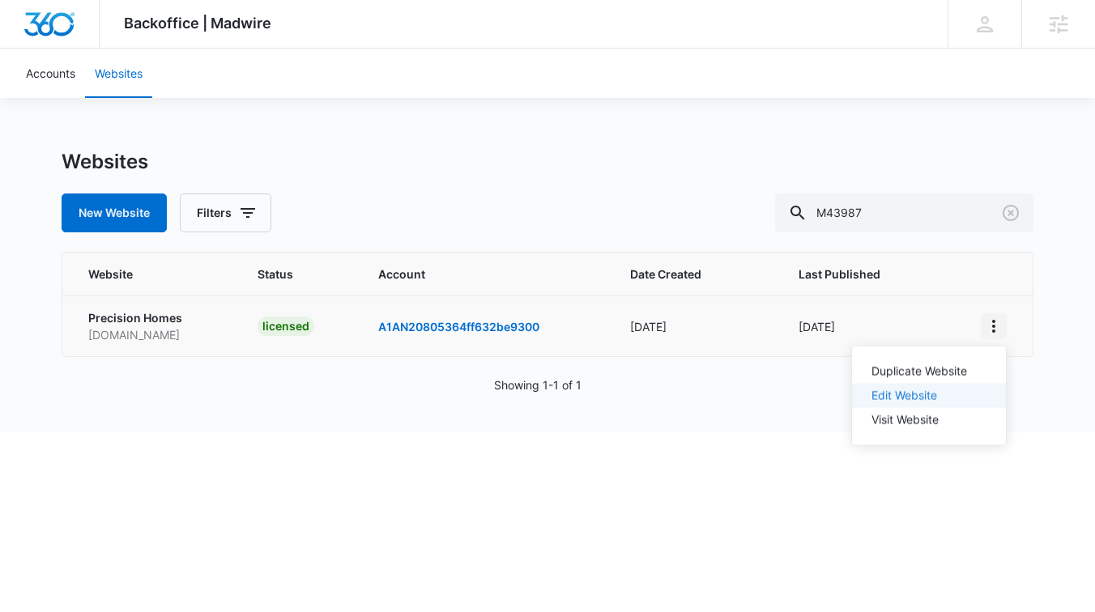 Image resolution: width=1095 pixels, height=612 pixels. Describe the element at coordinates (683, 274) in the screenshot. I see `span: Date Created` at that location.